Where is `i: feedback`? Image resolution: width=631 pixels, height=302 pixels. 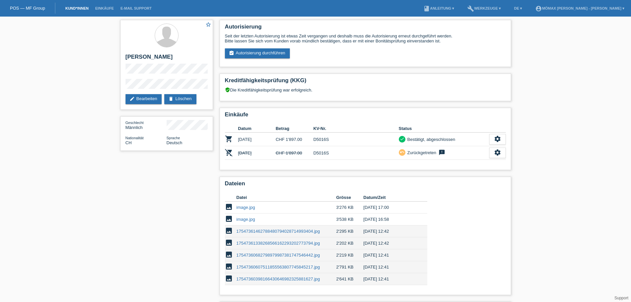
i: feedback is located at coordinates (442, 152).